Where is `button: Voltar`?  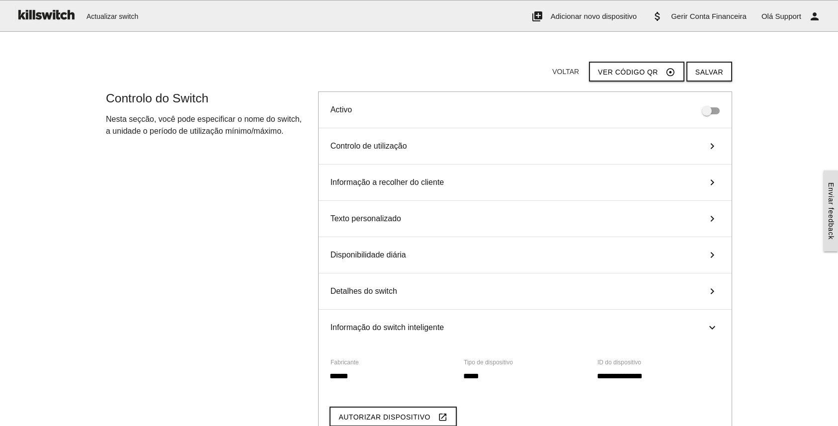 button: Voltar is located at coordinates (566, 72).